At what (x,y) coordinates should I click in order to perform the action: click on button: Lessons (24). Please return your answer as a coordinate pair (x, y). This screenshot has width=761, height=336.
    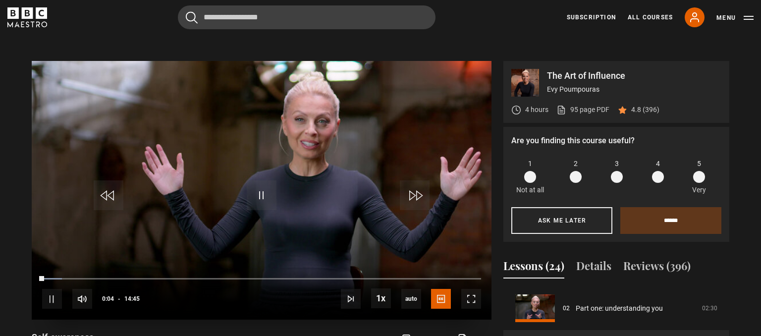
    Looking at the image, I should click on (533, 268).